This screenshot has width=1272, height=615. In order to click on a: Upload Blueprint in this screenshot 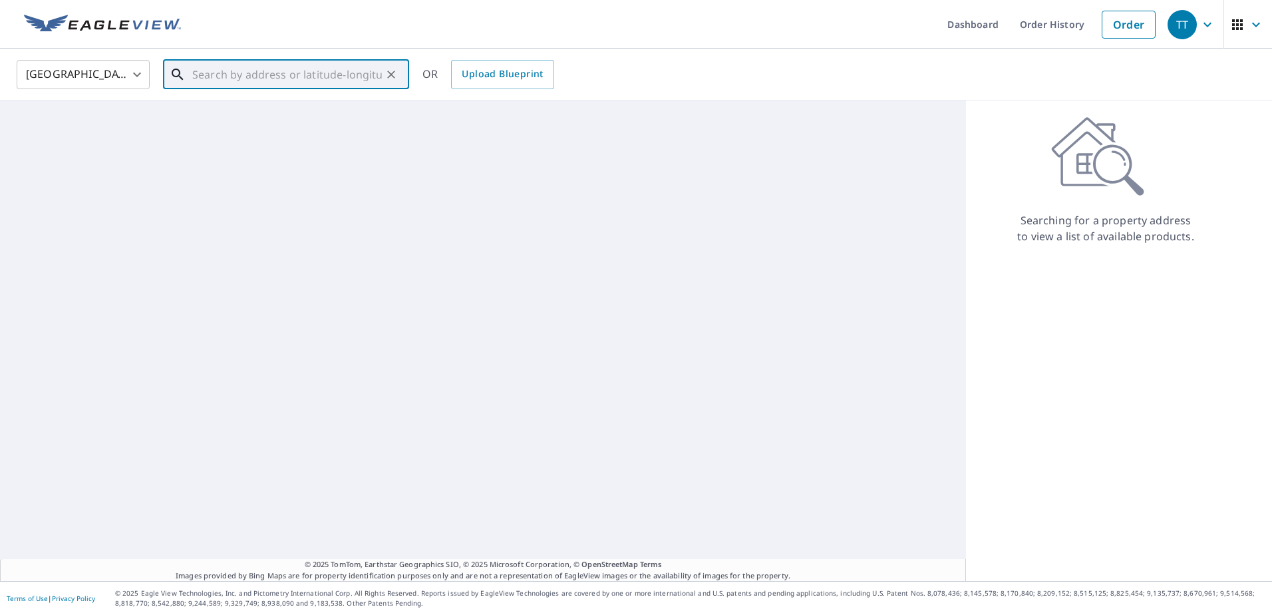, I will do `click(502, 75)`.